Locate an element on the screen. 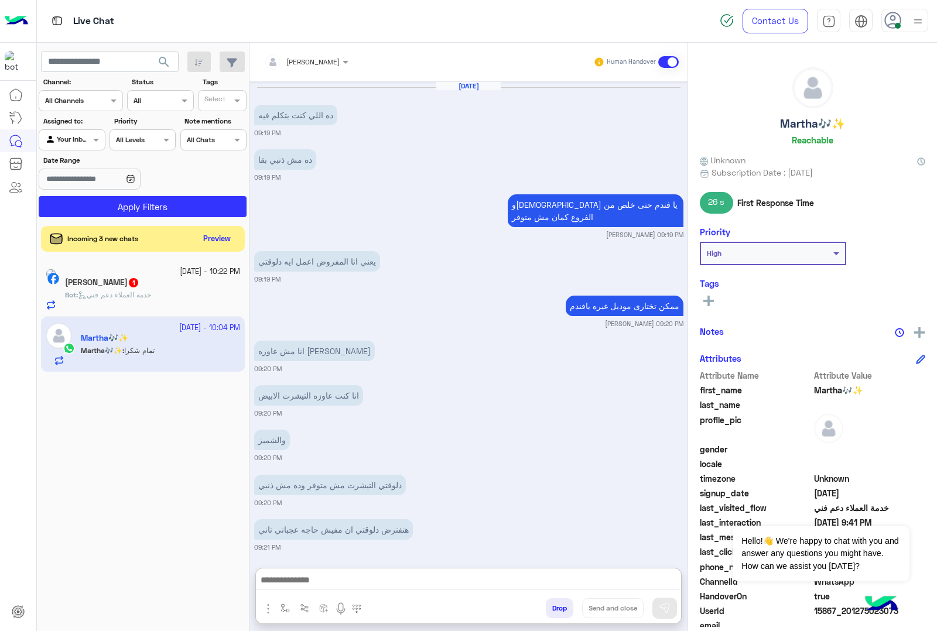 Image resolution: width=937 pixels, height=631 pixels. span: 15867_201275023073 is located at coordinates (870, 611).